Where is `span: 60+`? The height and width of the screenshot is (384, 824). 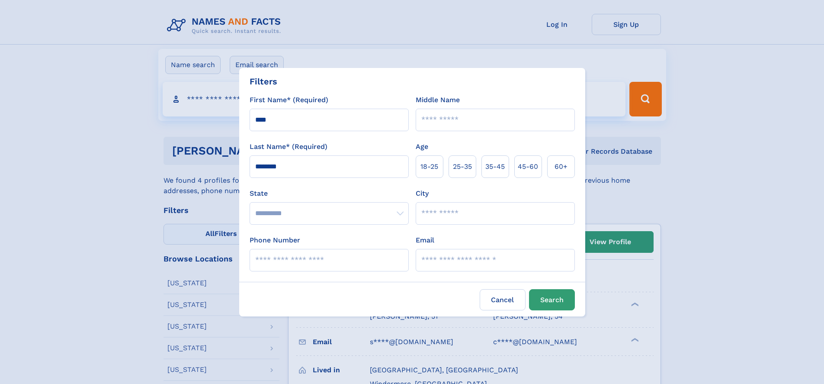 span: 60+ is located at coordinates (561, 167).